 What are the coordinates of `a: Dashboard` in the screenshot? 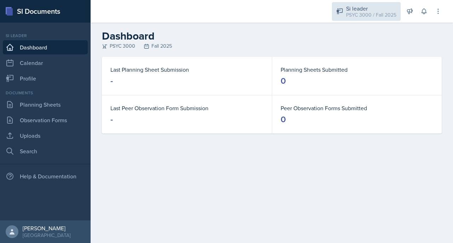 It's located at (45, 47).